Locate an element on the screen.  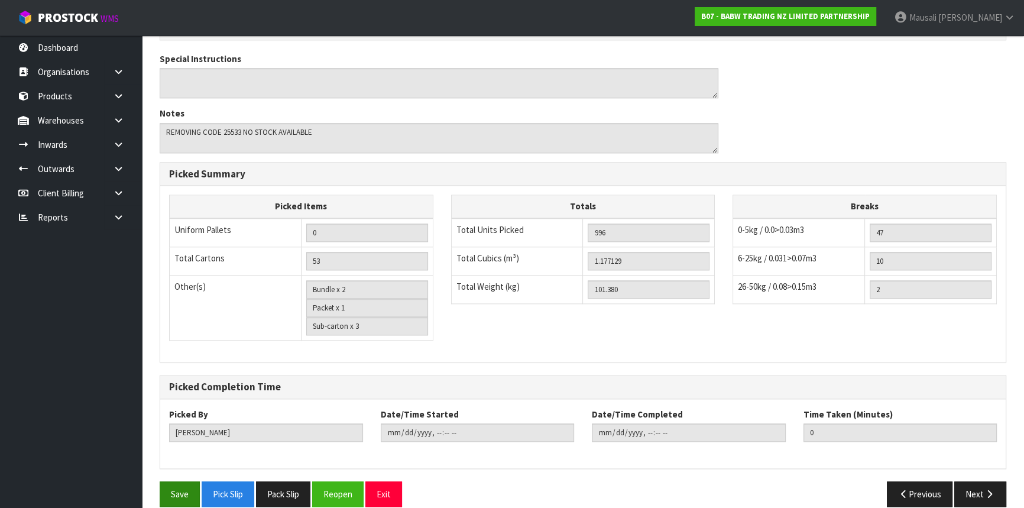
td: Total Weight (kg) is located at coordinates (517, 289).